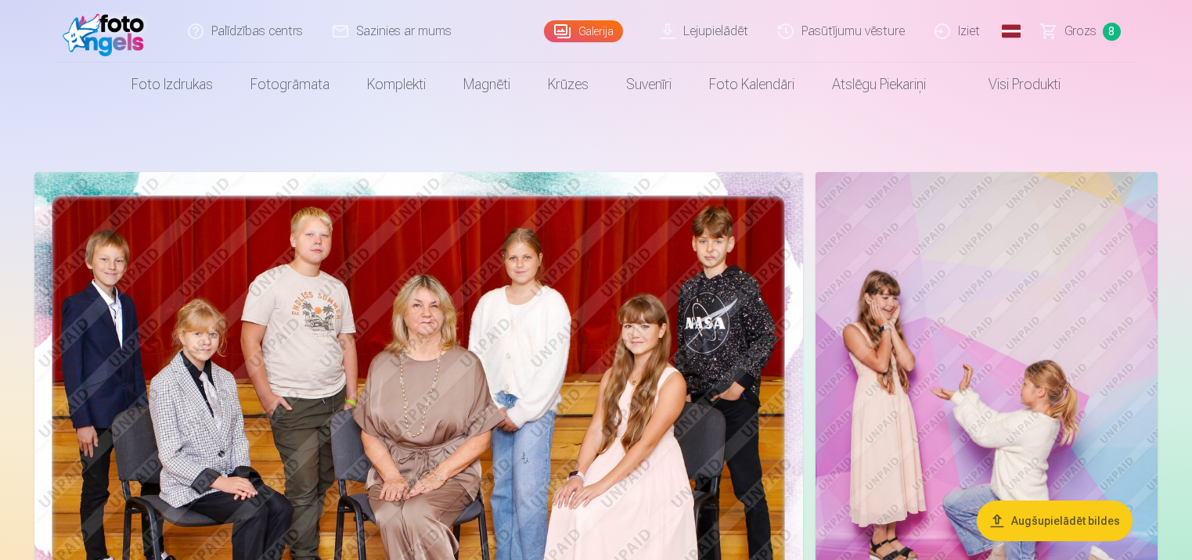  What do you see at coordinates (1054, 521) in the screenshot?
I see `button: Augšupielādēt bildes` at bounding box center [1054, 521].